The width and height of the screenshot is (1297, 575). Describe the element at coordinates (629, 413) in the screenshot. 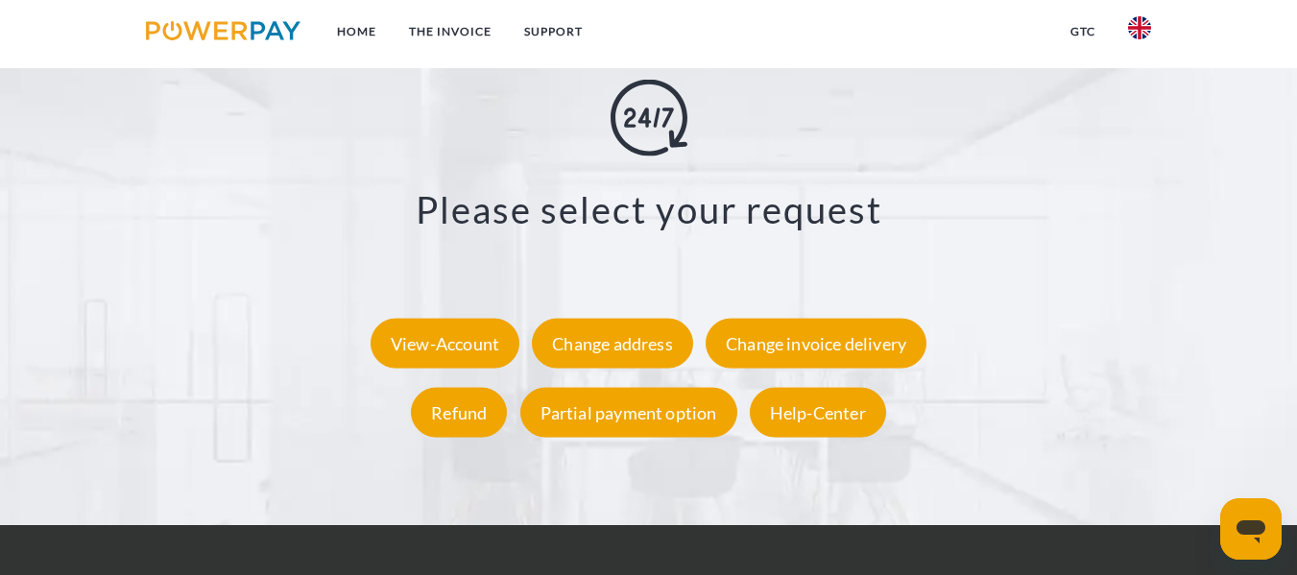

I see `a: Partial payment option` at that location.